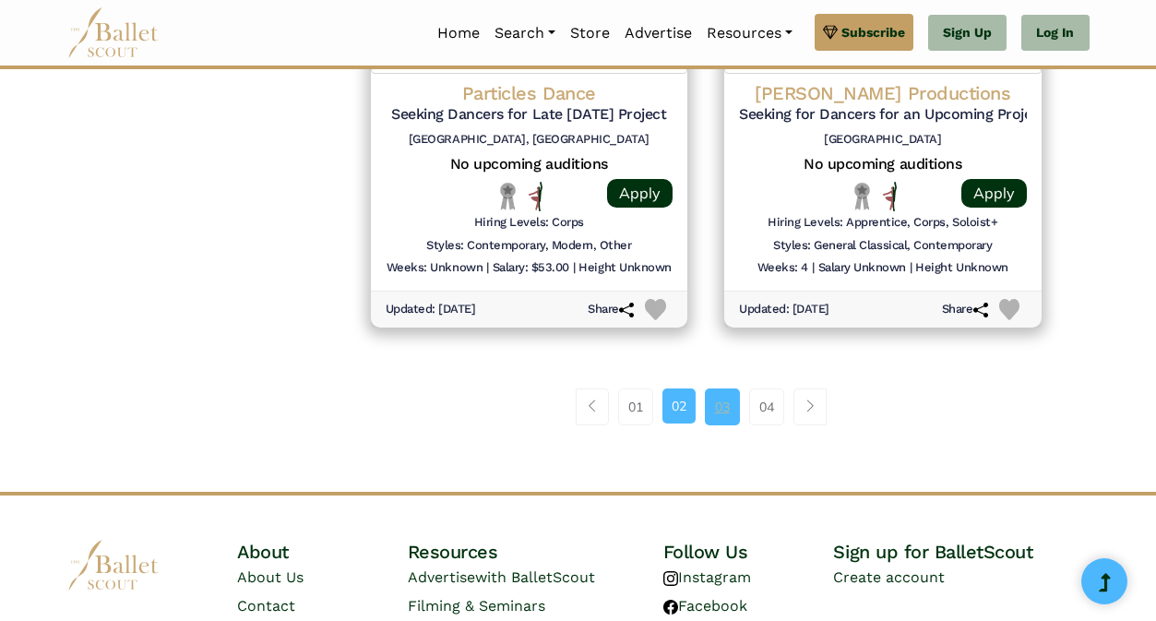 The height and width of the screenshot is (621, 1156). What do you see at coordinates (266, 605) in the screenshot?
I see `a: Contact` at bounding box center [266, 605].